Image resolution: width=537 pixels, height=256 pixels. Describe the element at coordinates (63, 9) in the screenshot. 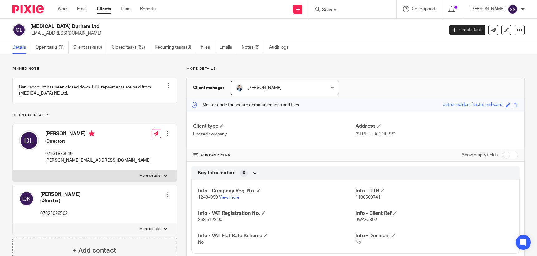

I see `a: Work` at that location.